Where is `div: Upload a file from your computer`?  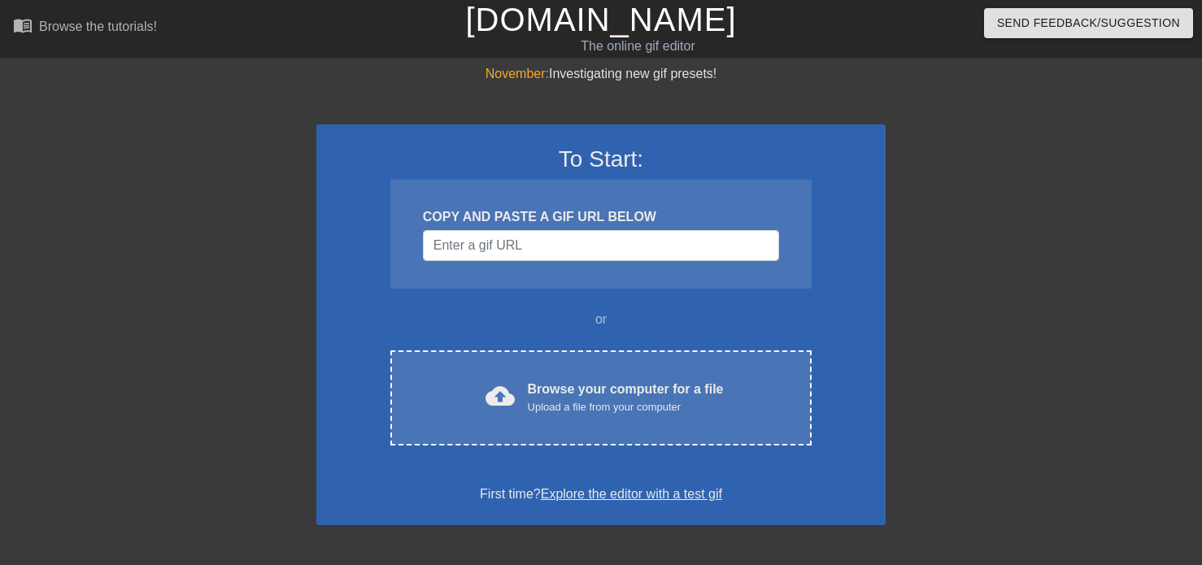 div: Upload a file from your computer is located at coordinates (625, 407).